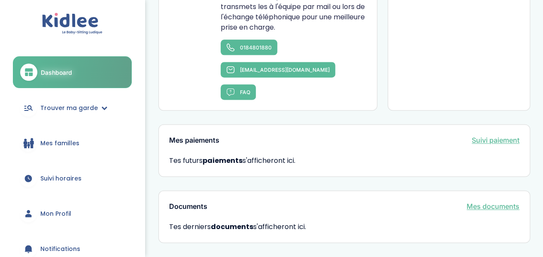 The width and height of the screenshot is (543, 257). I want to click on span: Trouver ma garde, so click(69, 108).